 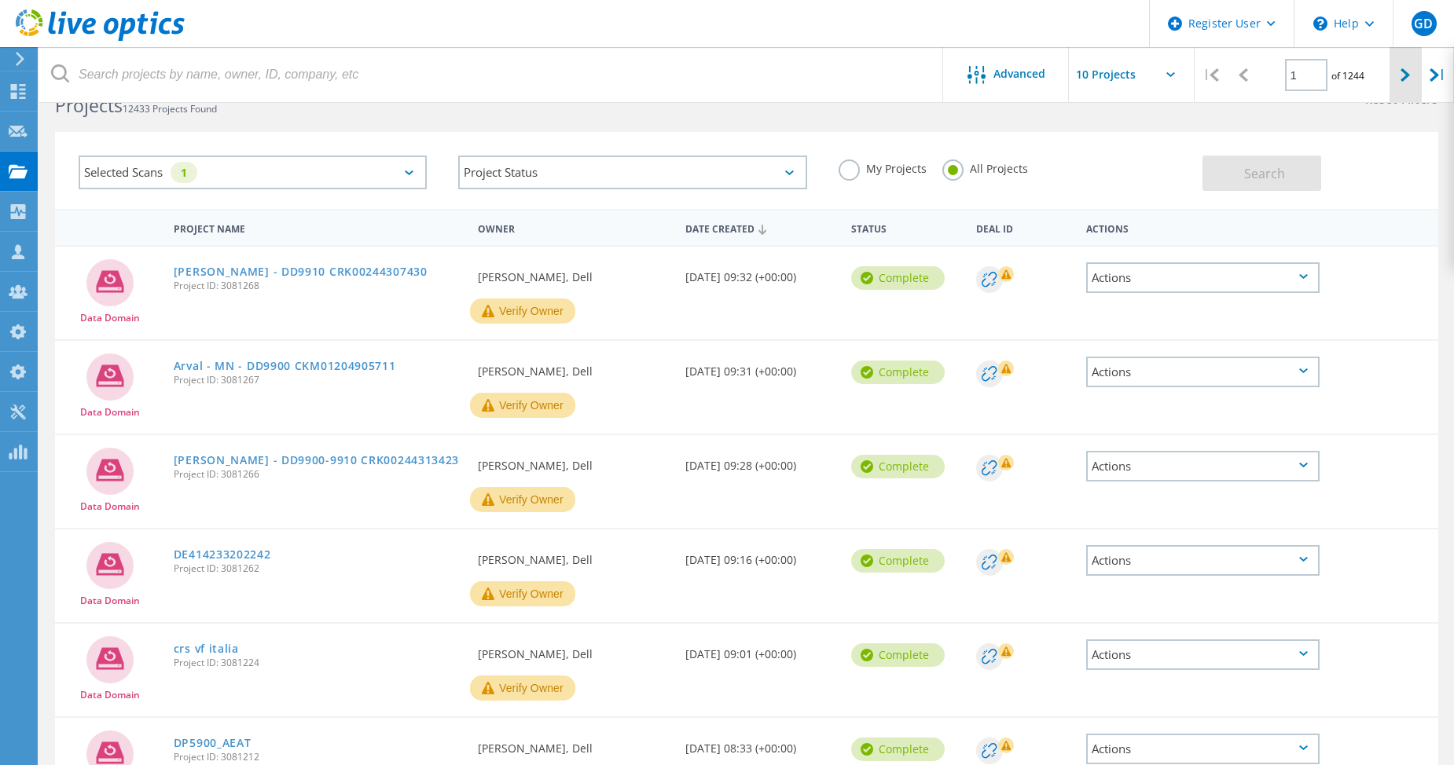 What do you see at coordinates (1348, 75) in the screenshot?
I see `span: of 1244` at bounding box center [1348, 75].